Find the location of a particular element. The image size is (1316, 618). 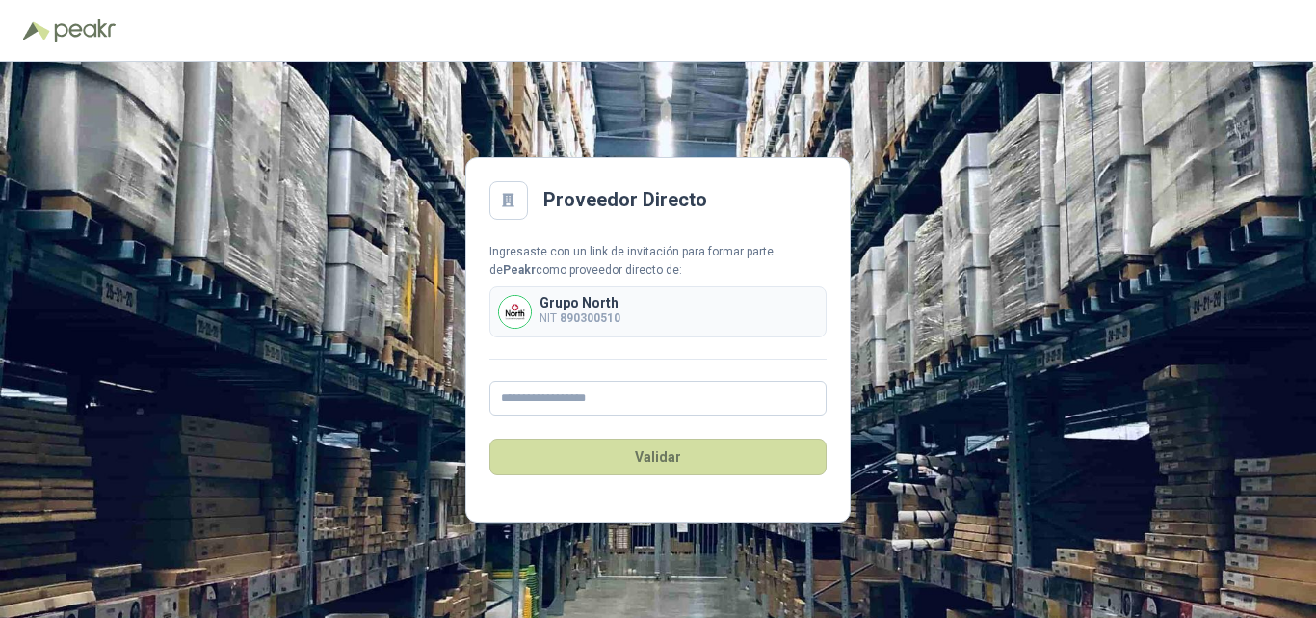

p: NIT is located at coordinates (580, 318).